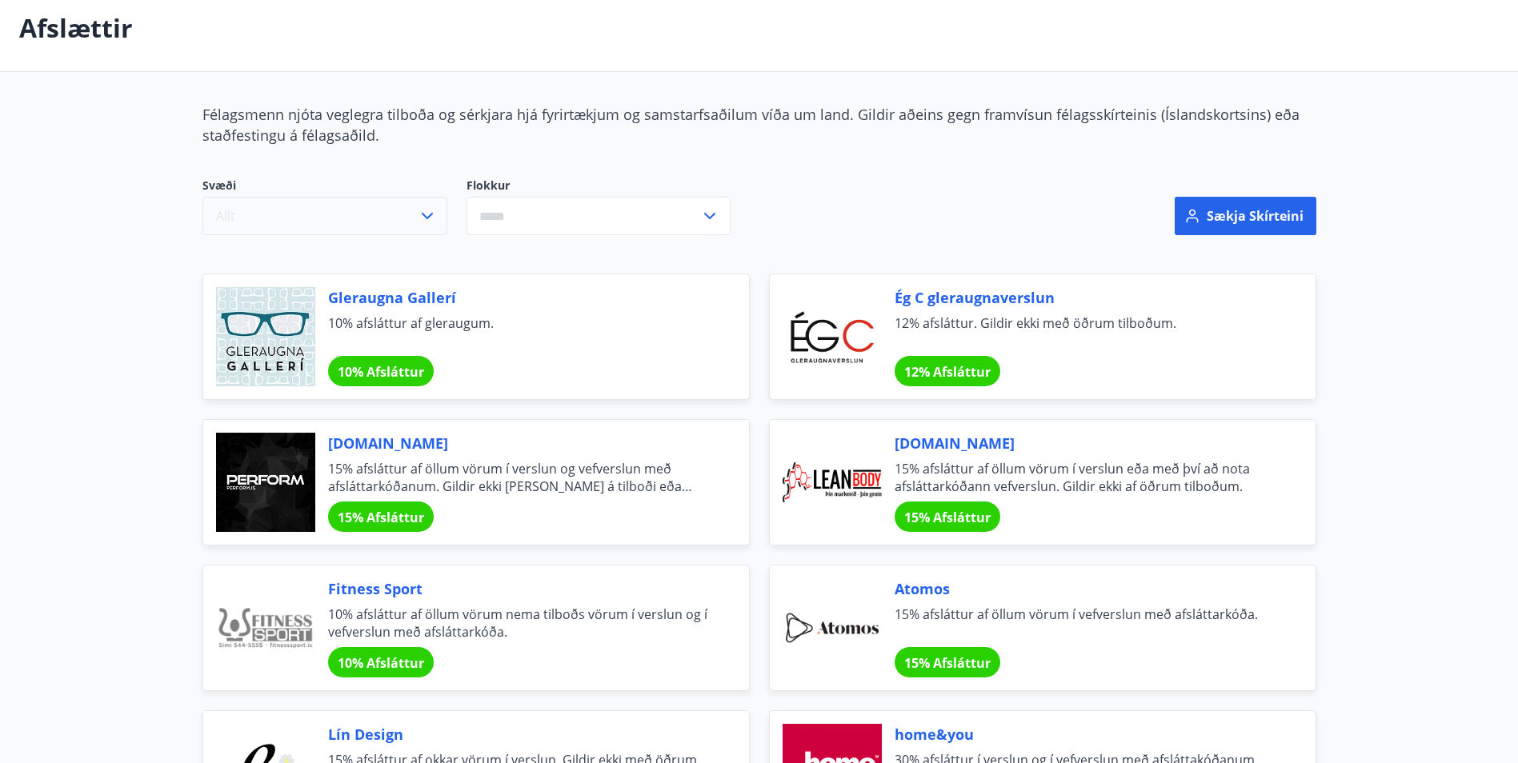 The width and height of the screenshot is (1518, 763). I want to click on span: 12% afsláttur. Gildir ekki með öðrum tilboðum., so click(1086, 332).